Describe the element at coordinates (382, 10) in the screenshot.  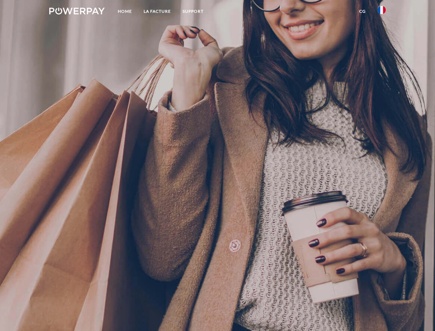
I see `img: fr` at that location.